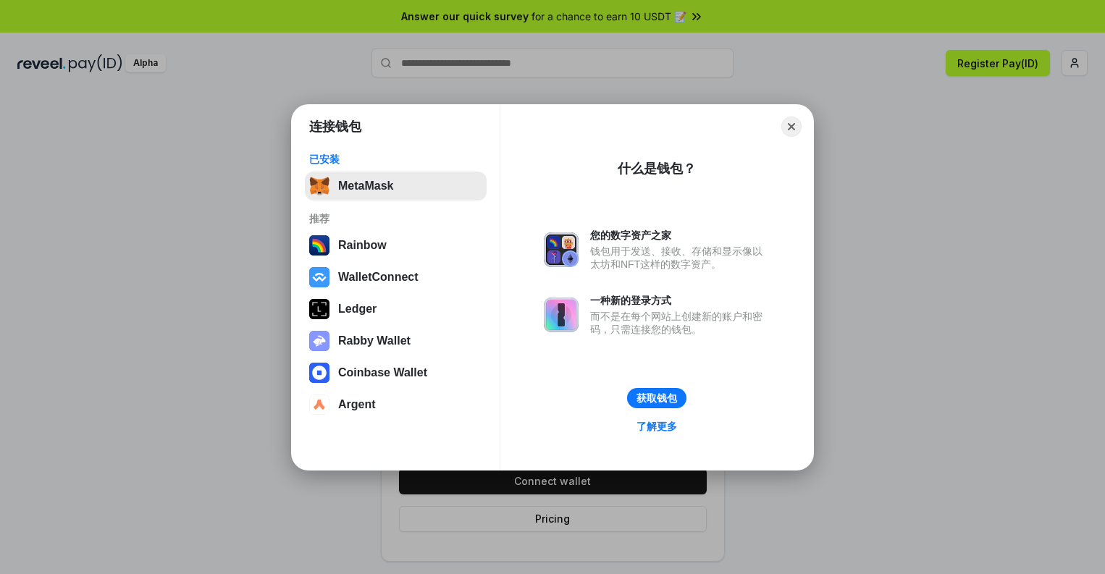  Describe the element at coordinates (395, 246) in the screenshot. I see `button: Rainbow` at that location.